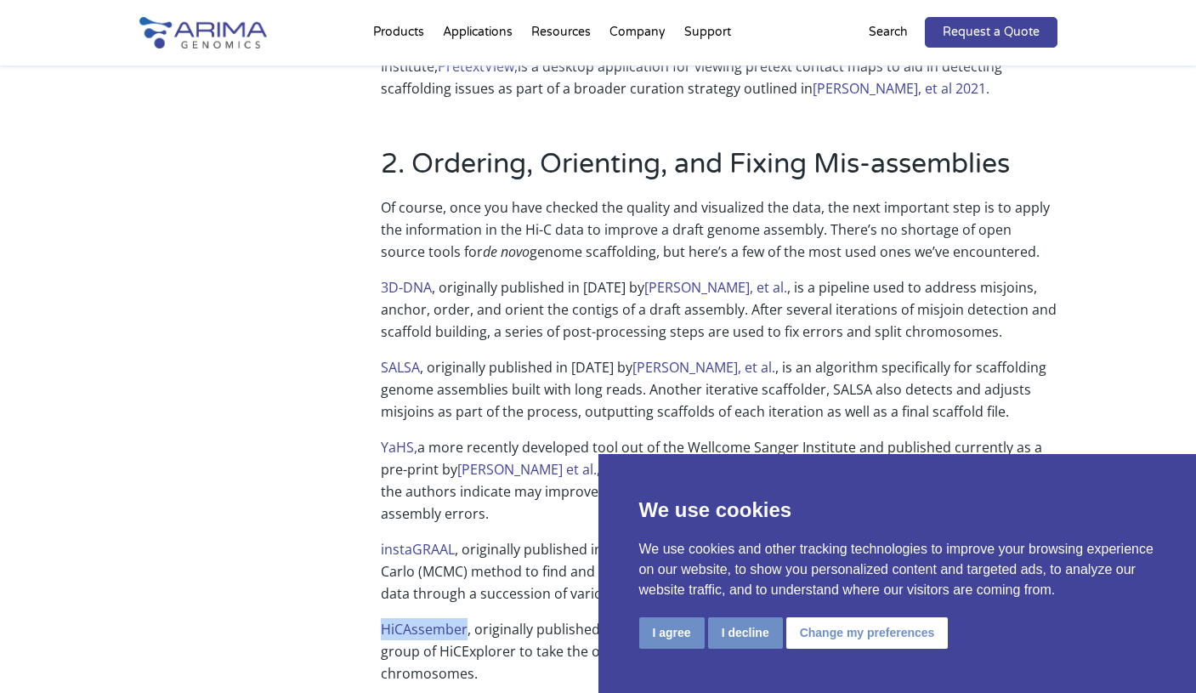 The height and width of the screenshot is (693, 1196). I want to click on p: As part of a suite of tools developed by the High Performance Assembly Group at the Wellcome Sang..., so click(718, 66).